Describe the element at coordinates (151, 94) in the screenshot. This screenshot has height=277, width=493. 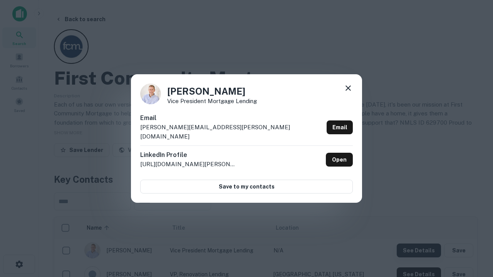
I see `img: 1520878720083` at that location.